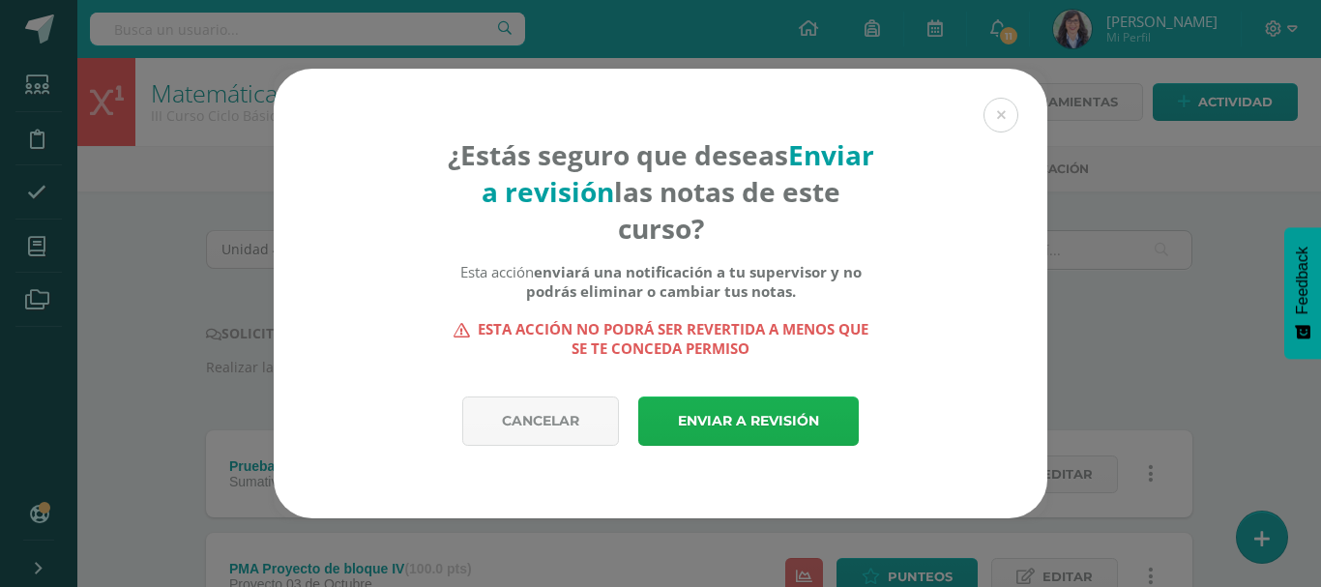  What do you see at coordinates (749, 421) in the screenshot?
I see `a: Enviar a revisión` at bounding box center [749, 421].